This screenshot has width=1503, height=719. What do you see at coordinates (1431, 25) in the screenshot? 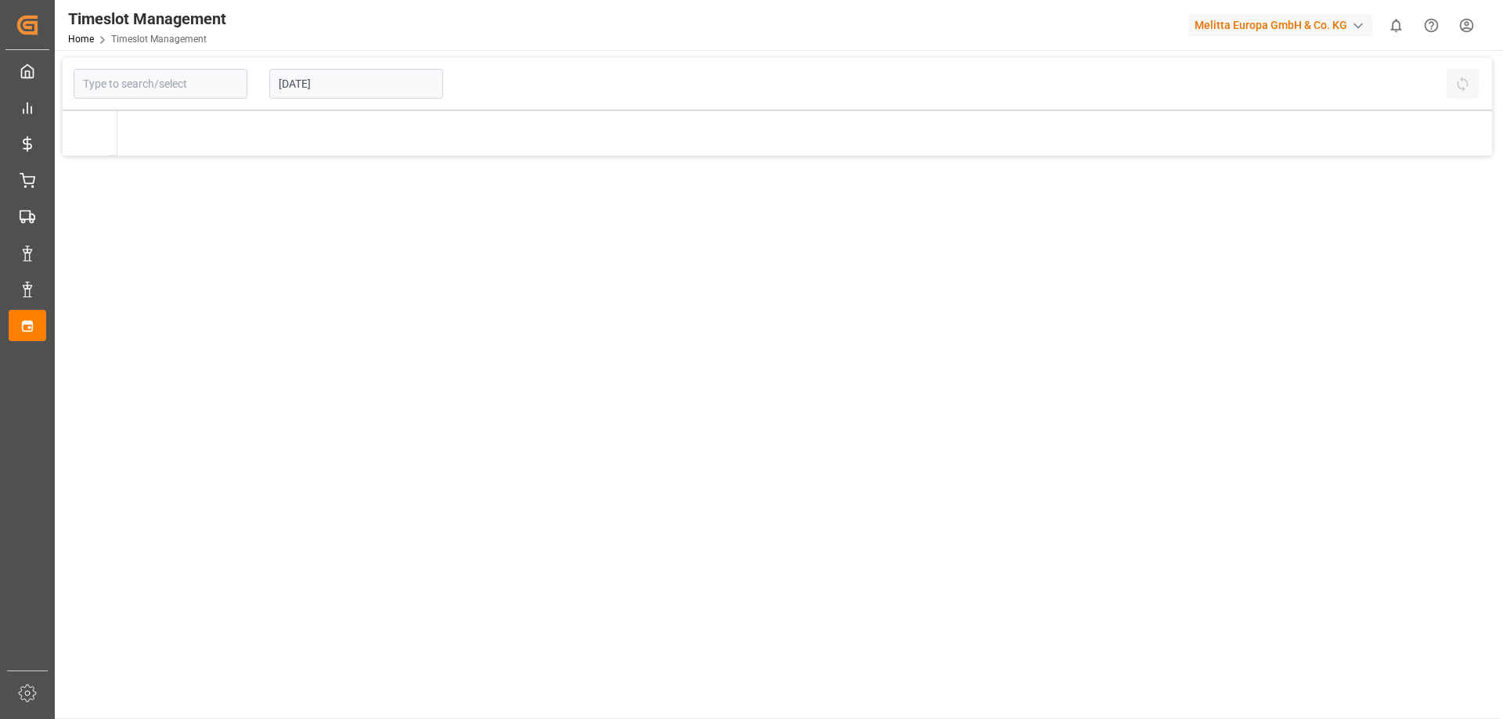
I see `button: Help Center` at bounding box center [1431, 25].